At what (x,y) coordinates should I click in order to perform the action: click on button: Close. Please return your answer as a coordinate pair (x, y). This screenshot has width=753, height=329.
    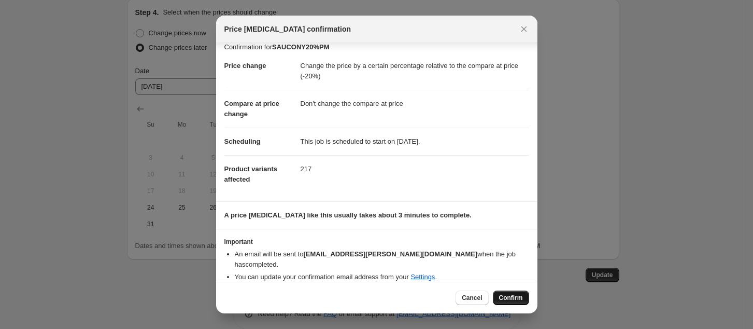
    Looking at the image, I should click on (524, 29).